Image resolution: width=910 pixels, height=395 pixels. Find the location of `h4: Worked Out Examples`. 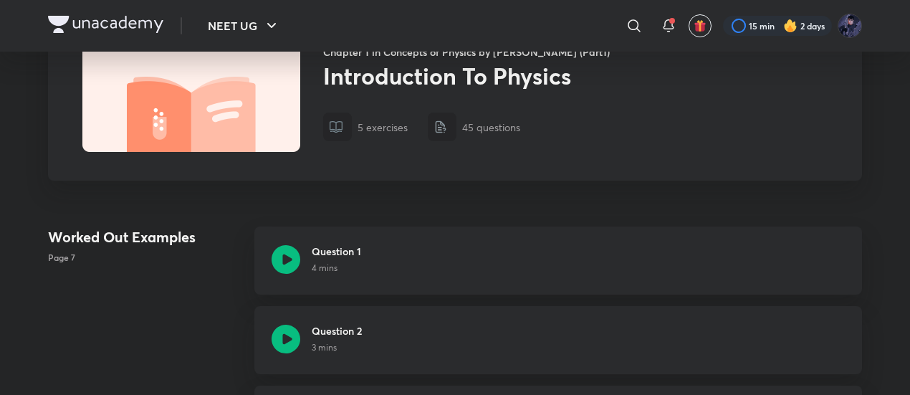

h4: Worked Out Examples is located at coordinates (146, 237).